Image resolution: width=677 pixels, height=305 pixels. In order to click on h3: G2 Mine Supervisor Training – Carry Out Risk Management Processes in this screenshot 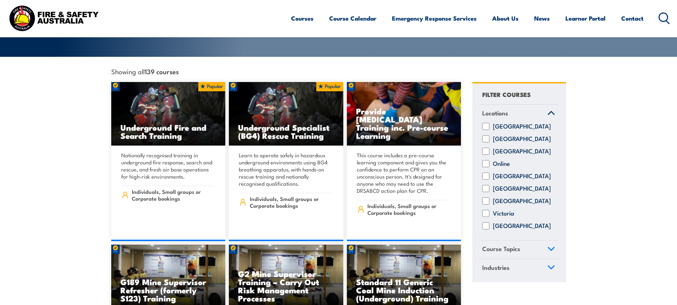, I will do `click(286, 286)`.